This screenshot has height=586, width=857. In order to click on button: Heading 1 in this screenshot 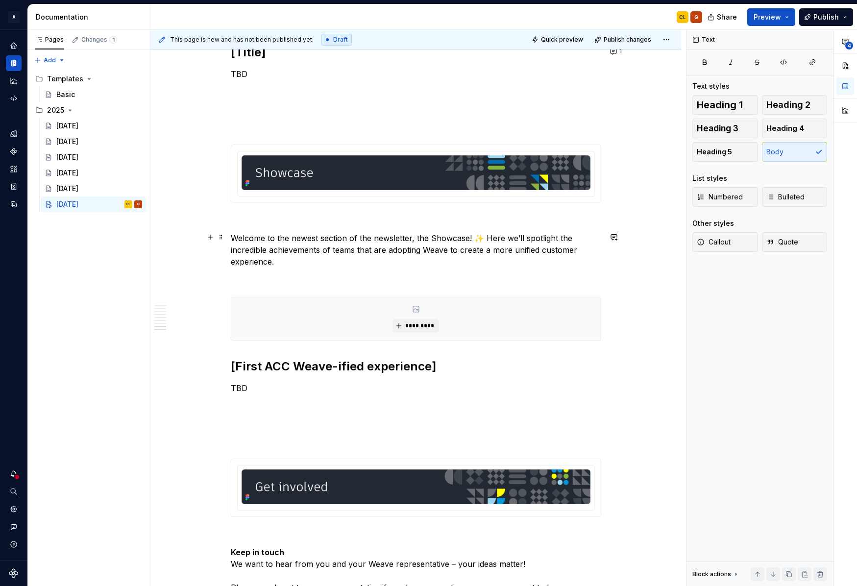, I will do `click(725, 105)`.